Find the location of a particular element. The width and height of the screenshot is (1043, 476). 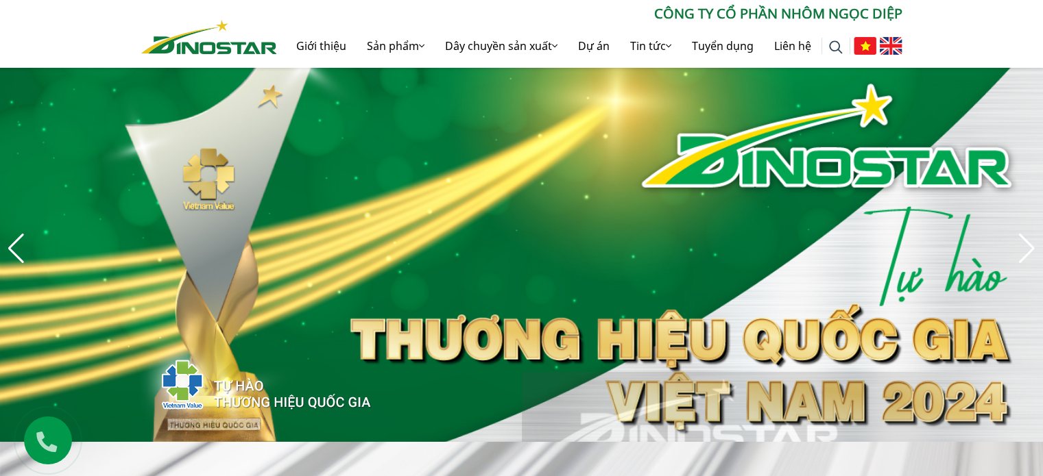

img: Nhôm Dinostar is located at coordinates (209, 37).